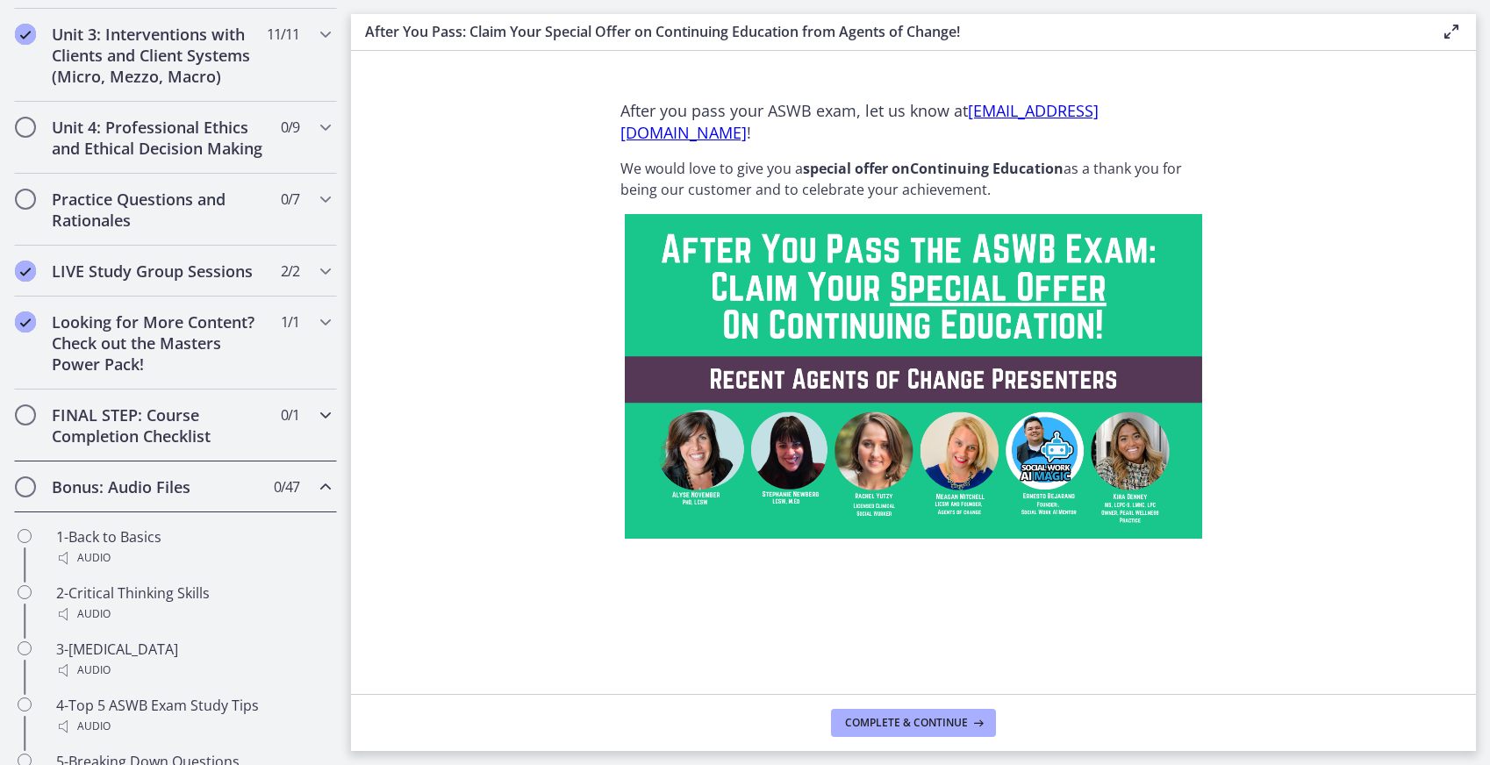 The height and width of the screenshot is (765, 1490). What do you see at coordinates (914, 723) in the screenshot?
I see `button: Complete & continue` at bounding box center [914, 723].